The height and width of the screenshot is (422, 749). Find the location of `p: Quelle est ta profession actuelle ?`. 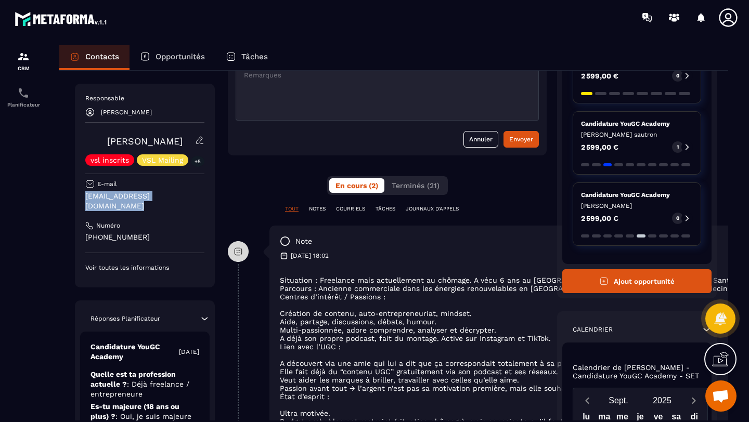

p: Quelle est ta profession actuelle ? is located at coordinates (145, 384).